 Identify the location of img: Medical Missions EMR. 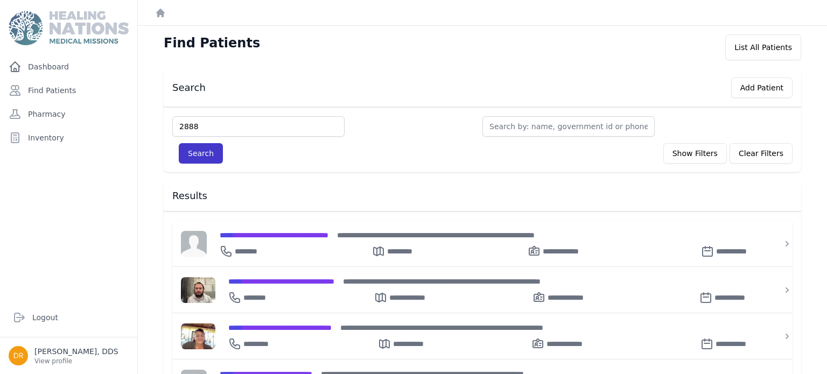
(68, 28).